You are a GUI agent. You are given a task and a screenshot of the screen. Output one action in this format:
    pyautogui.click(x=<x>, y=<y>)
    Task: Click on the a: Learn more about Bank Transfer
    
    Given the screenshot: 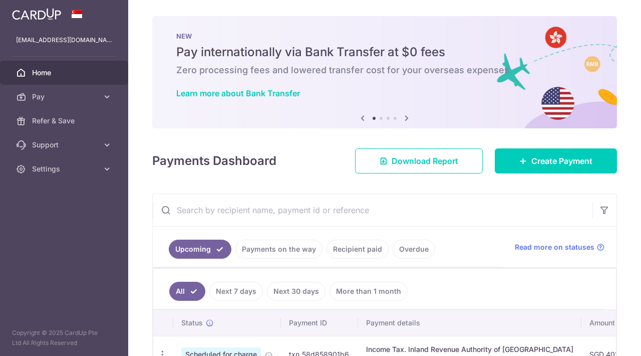 What is the action you would take?
    pyautogui.click(x=238, y=93)
    